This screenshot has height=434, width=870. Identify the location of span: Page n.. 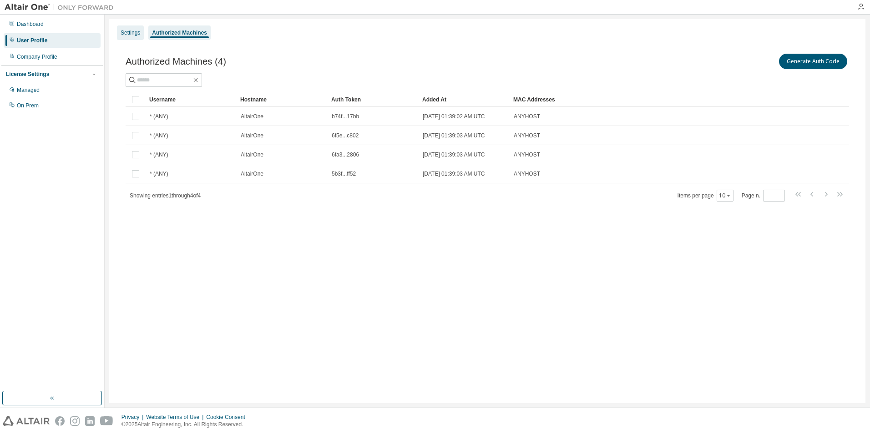
(763, 196).